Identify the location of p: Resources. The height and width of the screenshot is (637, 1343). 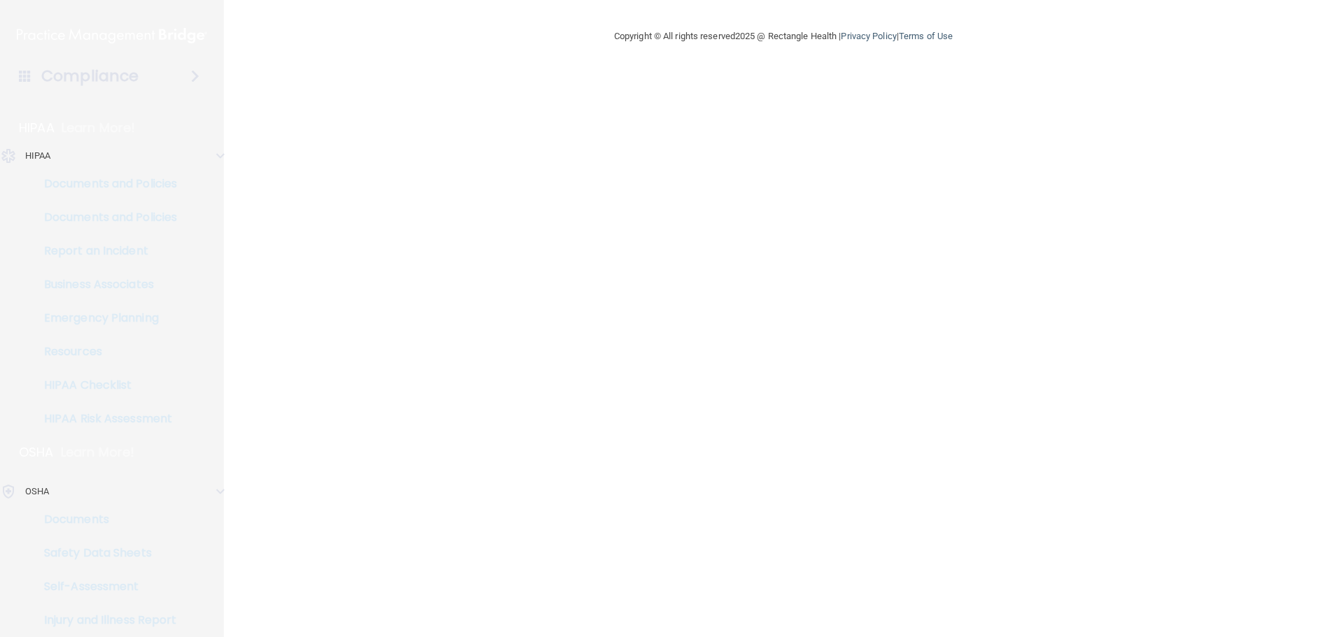
(104, 352).